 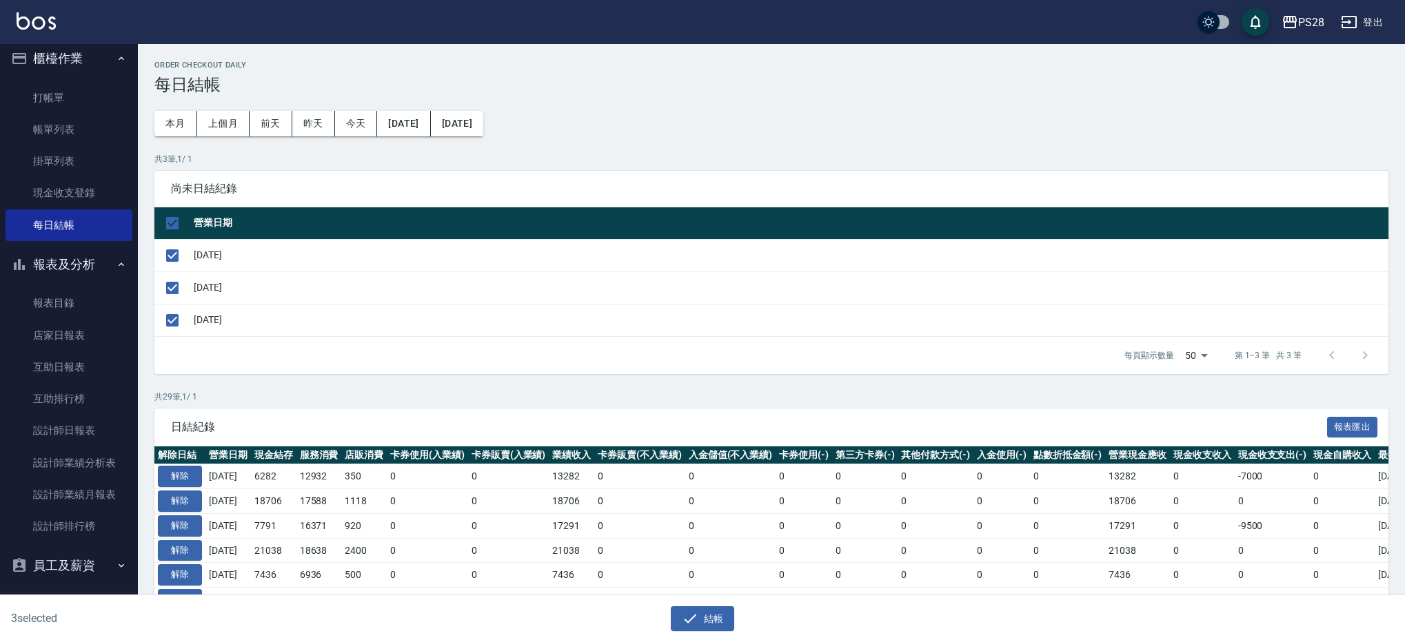 I want to click on a: 互助日報表, so click(x=69, y=367).